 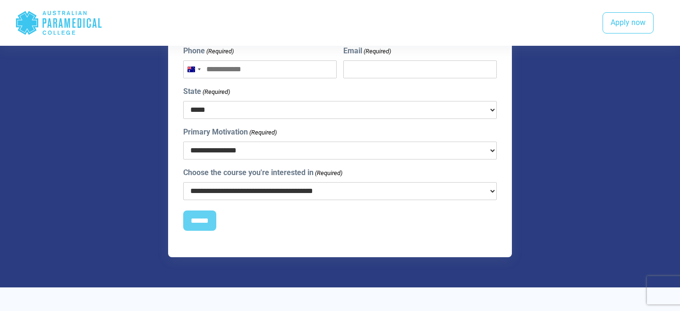 I want to click on label: Primary Motivation, so click(x=230, y=132).